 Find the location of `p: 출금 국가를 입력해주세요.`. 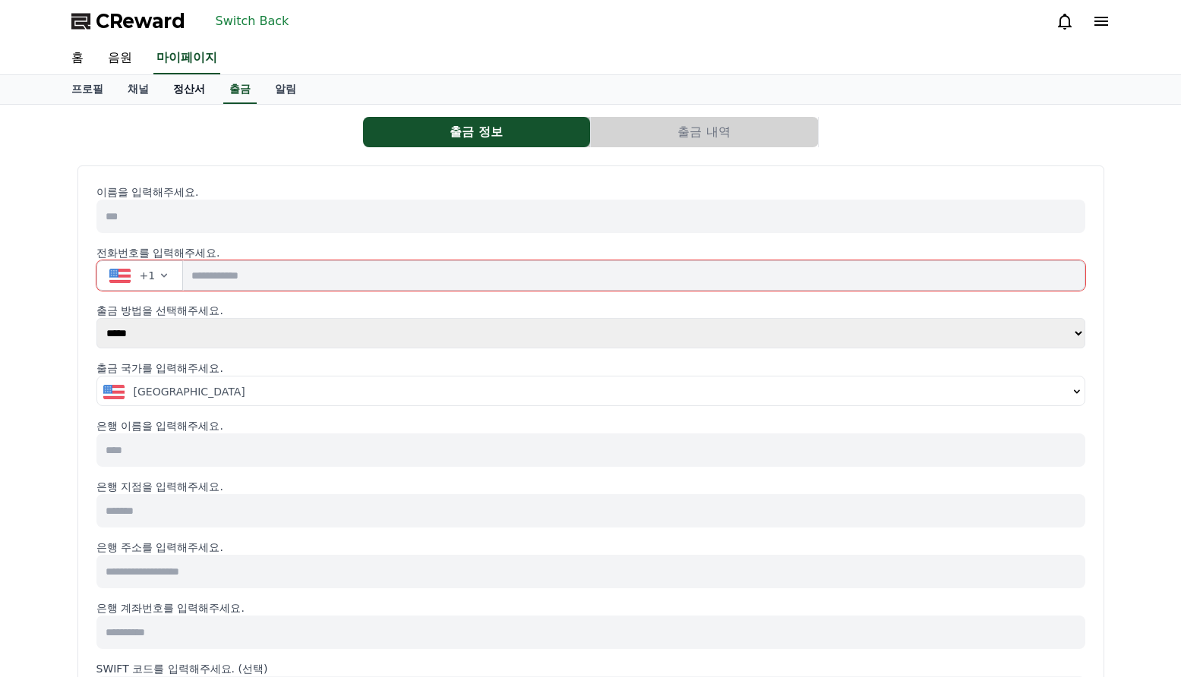

p: 출금 국가를 입력해주세요. is located at coordinates (591, 368).